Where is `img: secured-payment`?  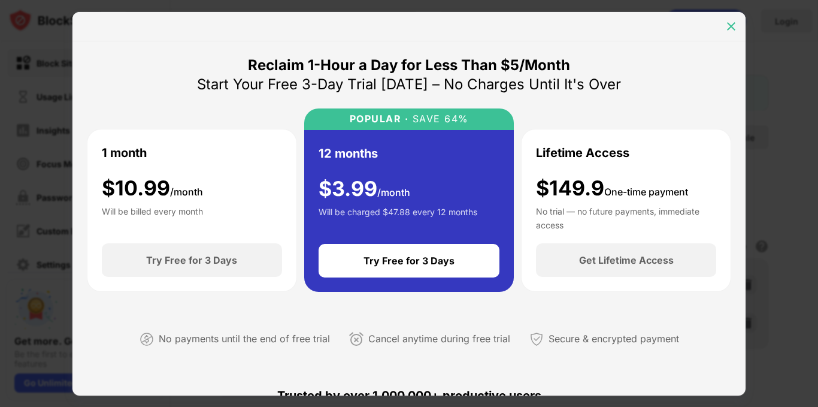
img: secured-payment is located at coordinates (537, 339).